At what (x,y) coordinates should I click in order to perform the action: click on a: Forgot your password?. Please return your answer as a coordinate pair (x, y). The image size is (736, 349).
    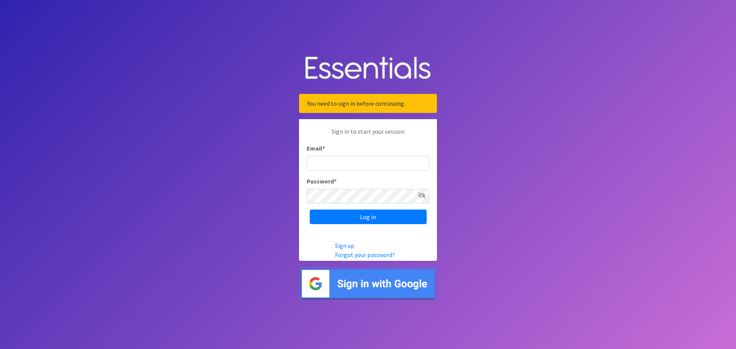
    Looking at the image, I should click on (365, 255).